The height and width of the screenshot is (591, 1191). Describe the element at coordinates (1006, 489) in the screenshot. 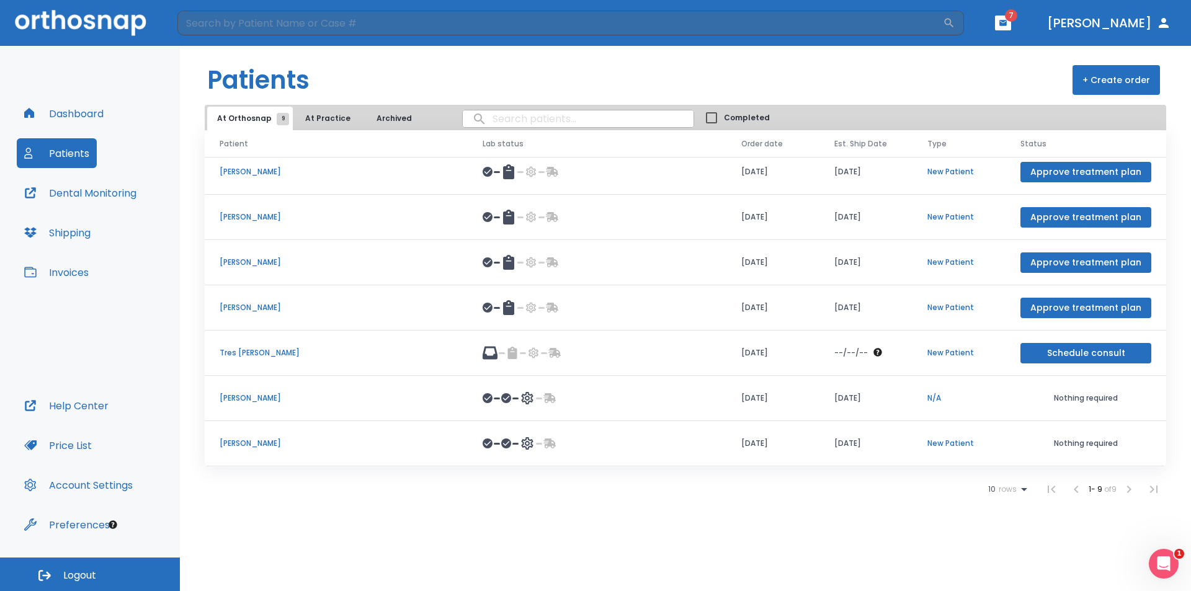

I see `span: rows` at that location.